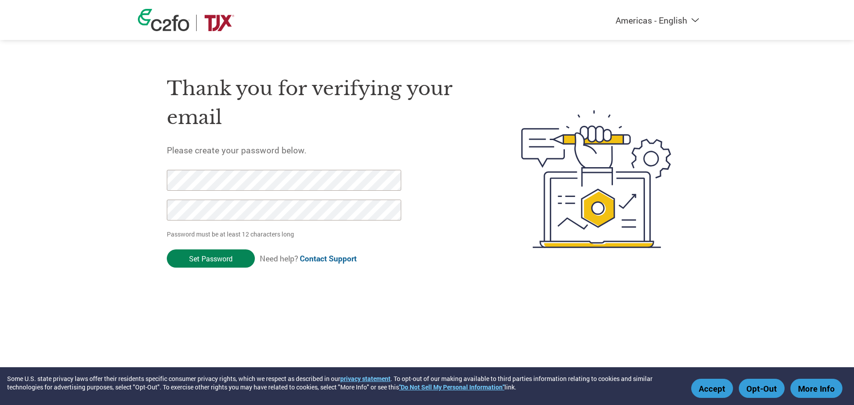  I want to click on button: Opt-Out, so click(762, 388).